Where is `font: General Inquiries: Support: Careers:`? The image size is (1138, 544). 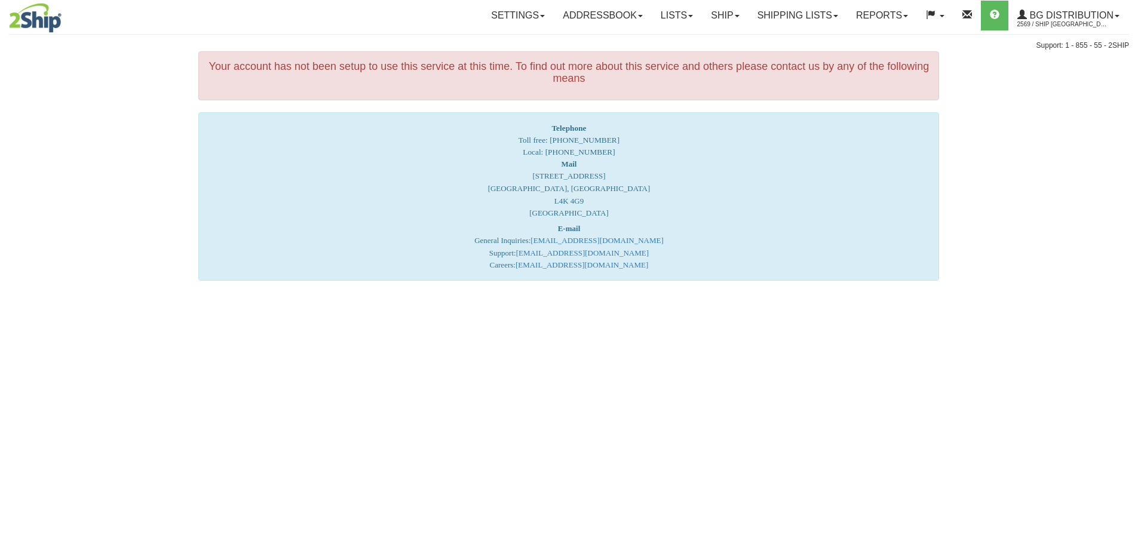
font: General Inquiries: Support: Careers: is located at coordinates (569, 247).